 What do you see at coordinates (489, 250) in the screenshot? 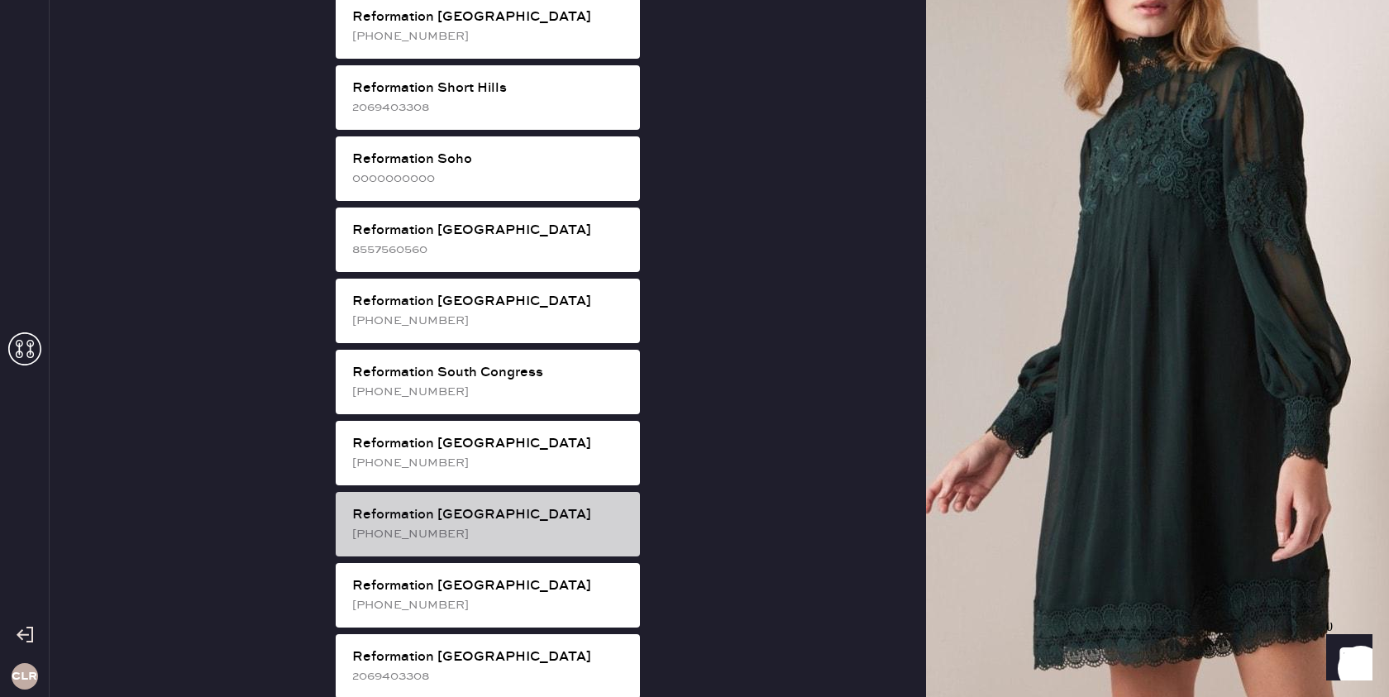
I see `div: 8557560560` at bounding box center [489, 250].